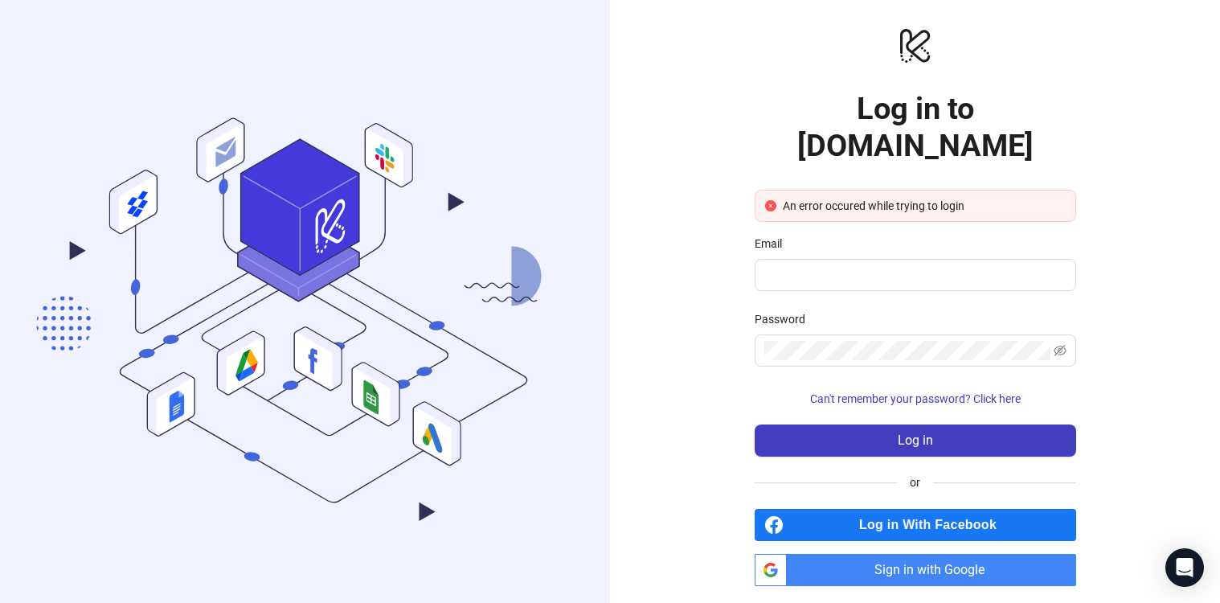 This screenshot has height=603, width=1220. Describe the element at coordinates (916, 399) in the screenshot. I see `span: Can't remember your password? Click here` at that location.